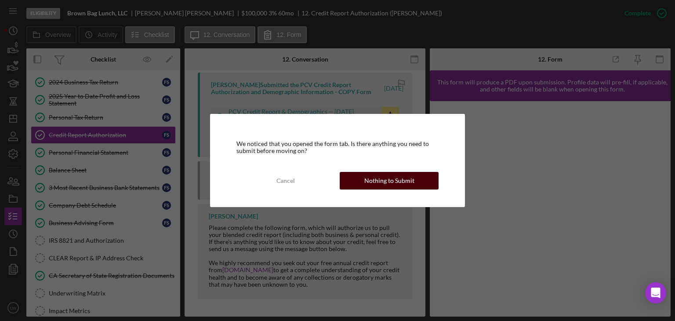  What do you see at coordinates (389, 181) in the screenshot?
I see `button: Nothing to Submit` at bounding box center [389, 181].